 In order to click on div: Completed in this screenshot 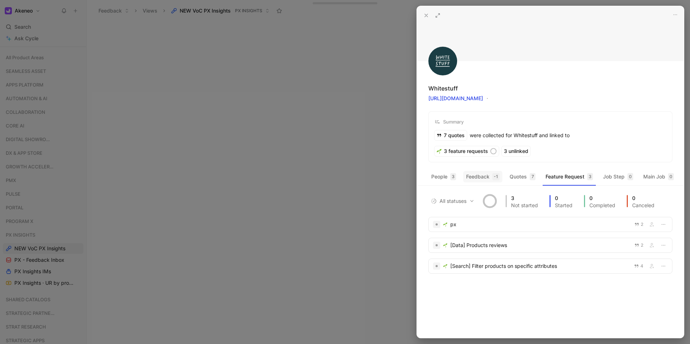, I will do `click(602, 205)`.